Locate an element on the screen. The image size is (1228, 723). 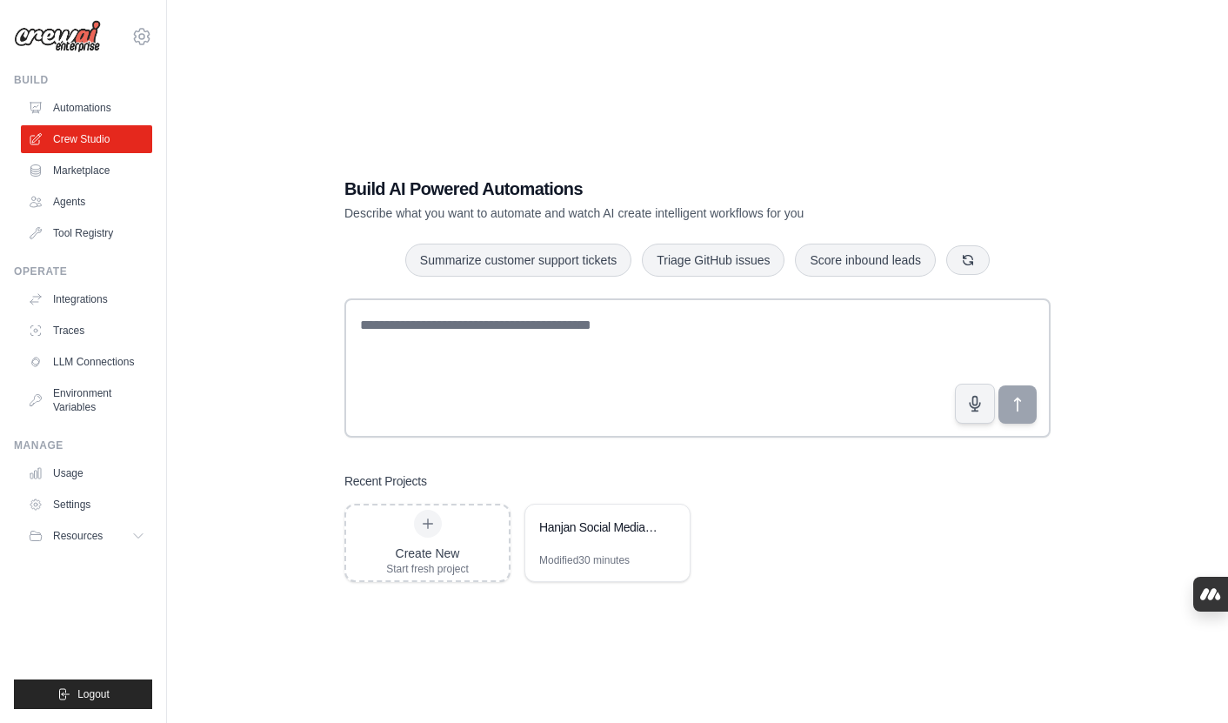
button: Click to speak your automation idea is located at coordinates (975, 403).